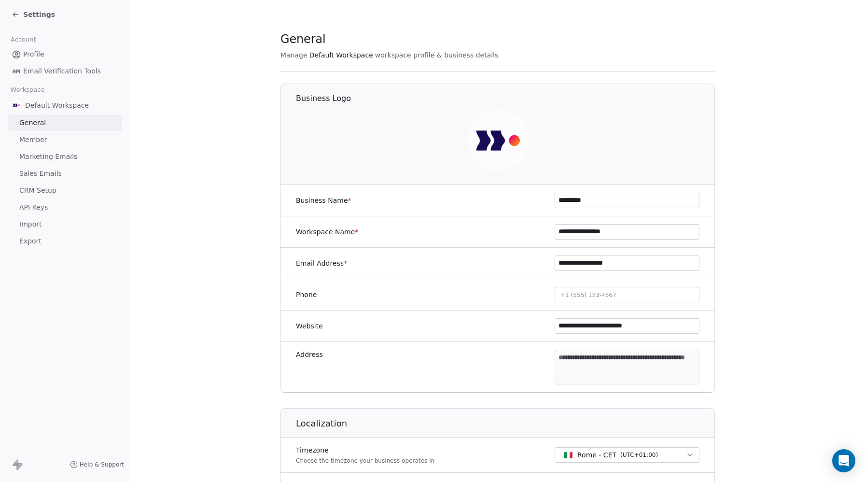  I want to click on a: CRM Setup, so click(65, 190).